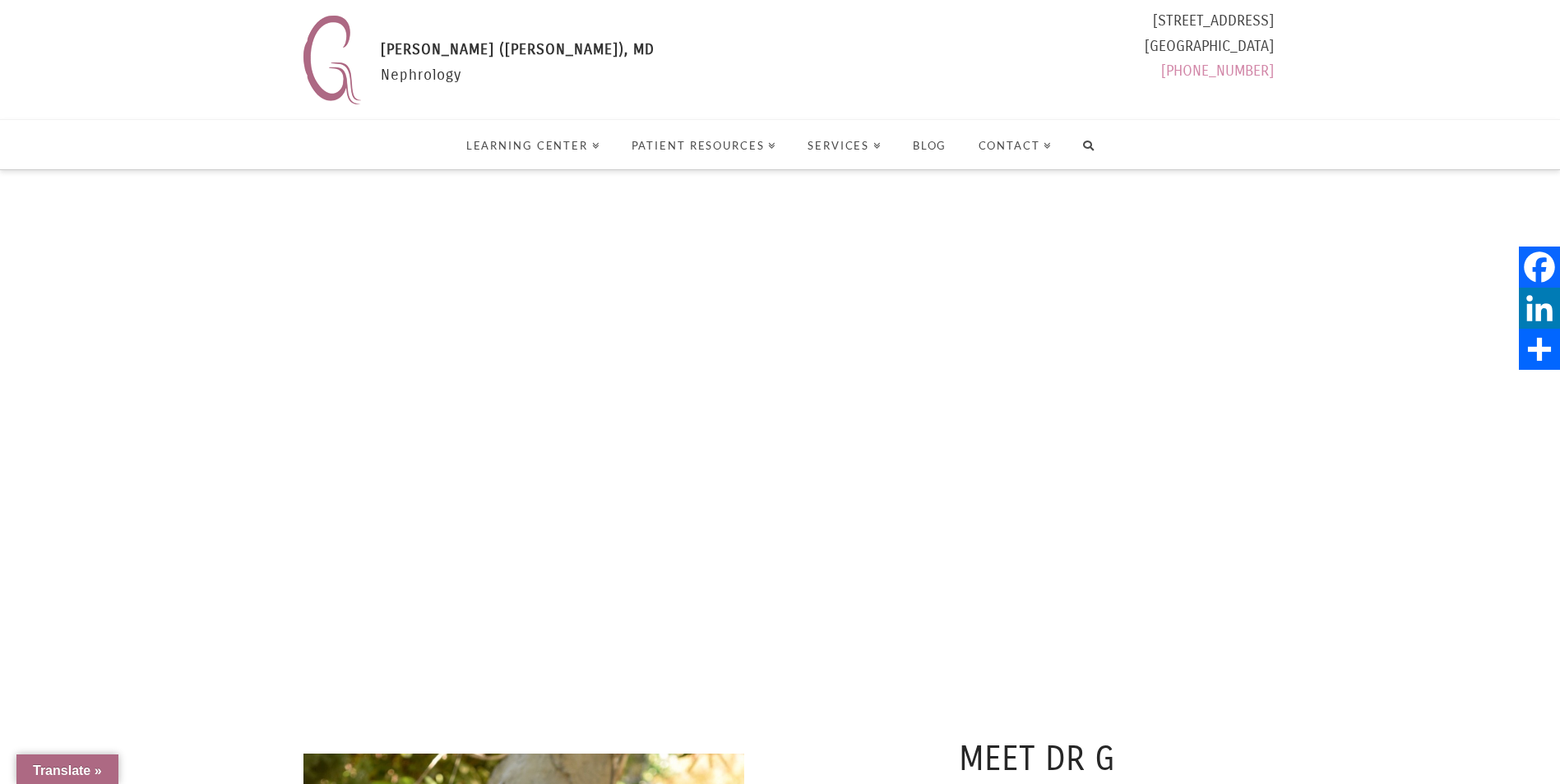 Image resolution: width=1560 pixels, height=784 pixels. Describe the element at coordinates (1014, 144) in the screenshot. I see `a: Contact` at that location.